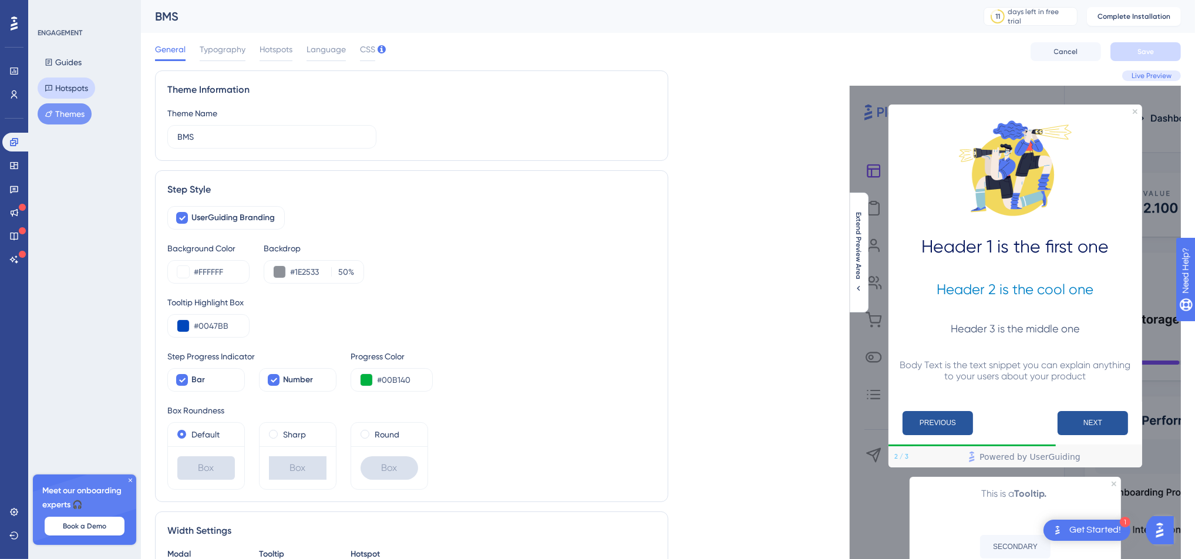 This screenshot has width=1195, height=559. Describe the element at coordinates (412, 190) in the screenshot. I see `div: Step Style` at that location.